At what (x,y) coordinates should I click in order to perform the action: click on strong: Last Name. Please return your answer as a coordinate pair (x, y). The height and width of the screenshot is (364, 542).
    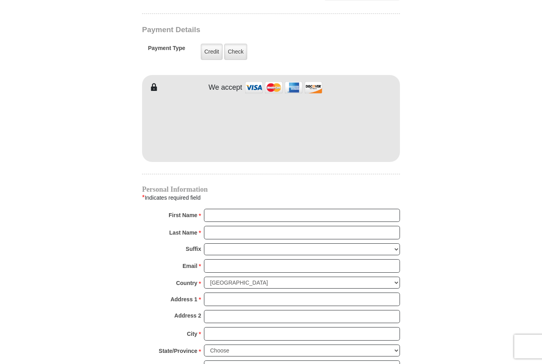
    Looking at the image, I should click on (183, 232).